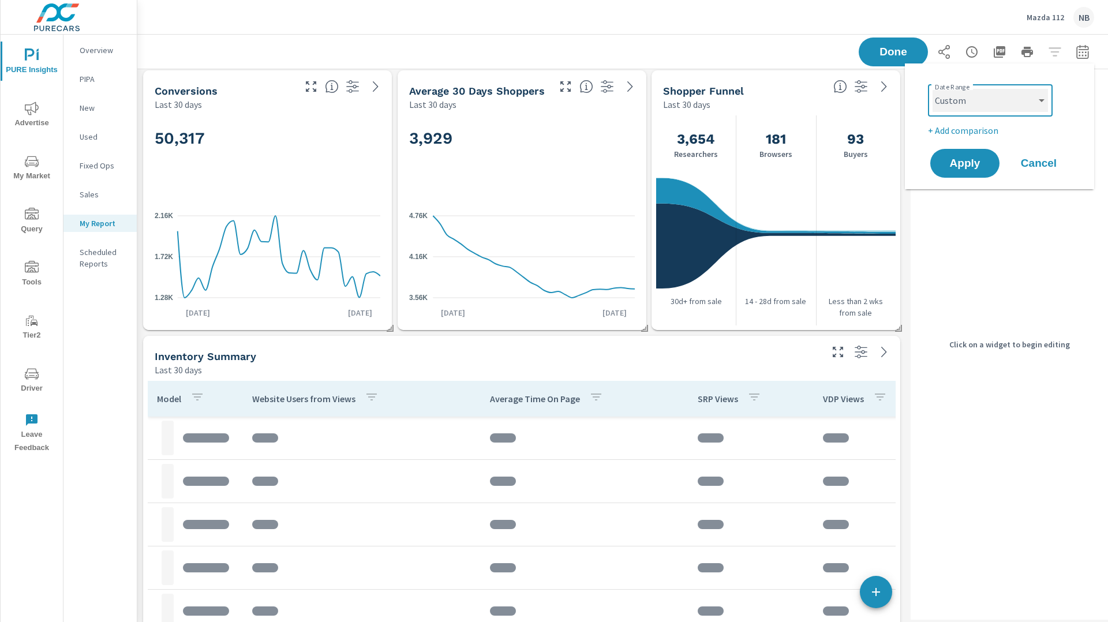 The height and width of the screenshot is (622, 1108). What do you see at coordinates (100, 195) in the screenshot?
I see `div: Sales` at bounding box center [100, 195].